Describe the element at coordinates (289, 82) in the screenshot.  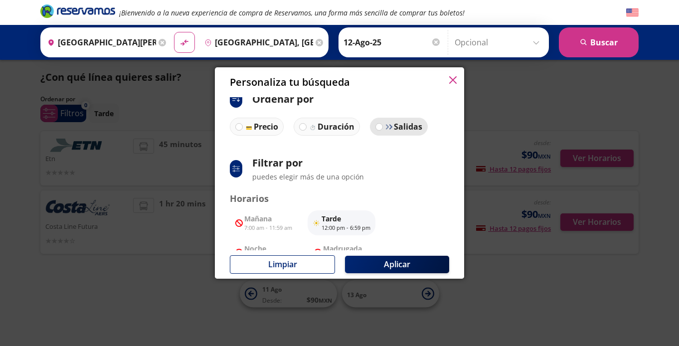
I see `p: Personaliza tu búsqueda` at that location.